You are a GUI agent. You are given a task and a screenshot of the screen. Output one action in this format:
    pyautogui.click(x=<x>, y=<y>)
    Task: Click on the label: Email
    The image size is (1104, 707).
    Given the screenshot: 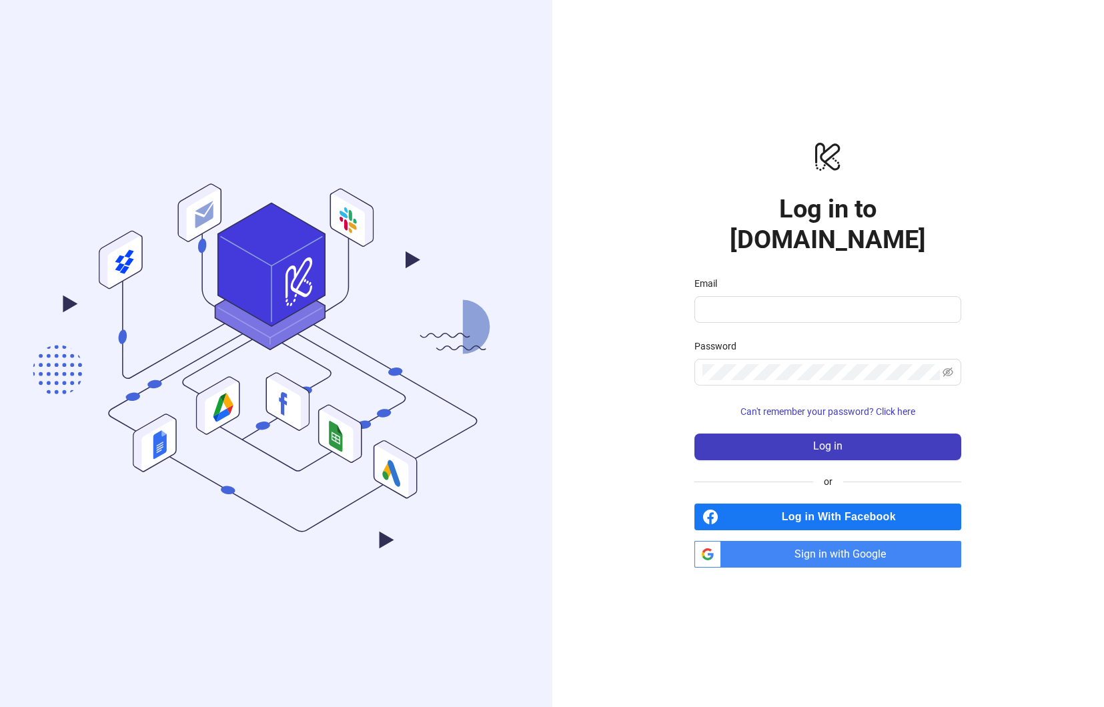 What is the action you would take?
    pyautogui.click(x=709, y=283)
    